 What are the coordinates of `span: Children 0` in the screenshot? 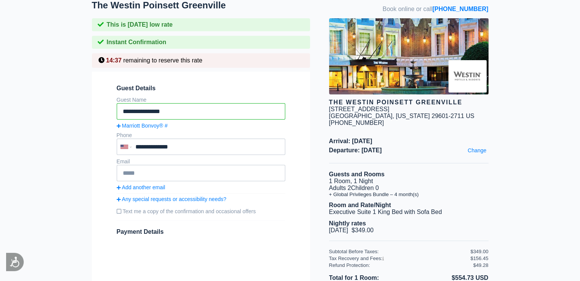 It's located at (365, 188).